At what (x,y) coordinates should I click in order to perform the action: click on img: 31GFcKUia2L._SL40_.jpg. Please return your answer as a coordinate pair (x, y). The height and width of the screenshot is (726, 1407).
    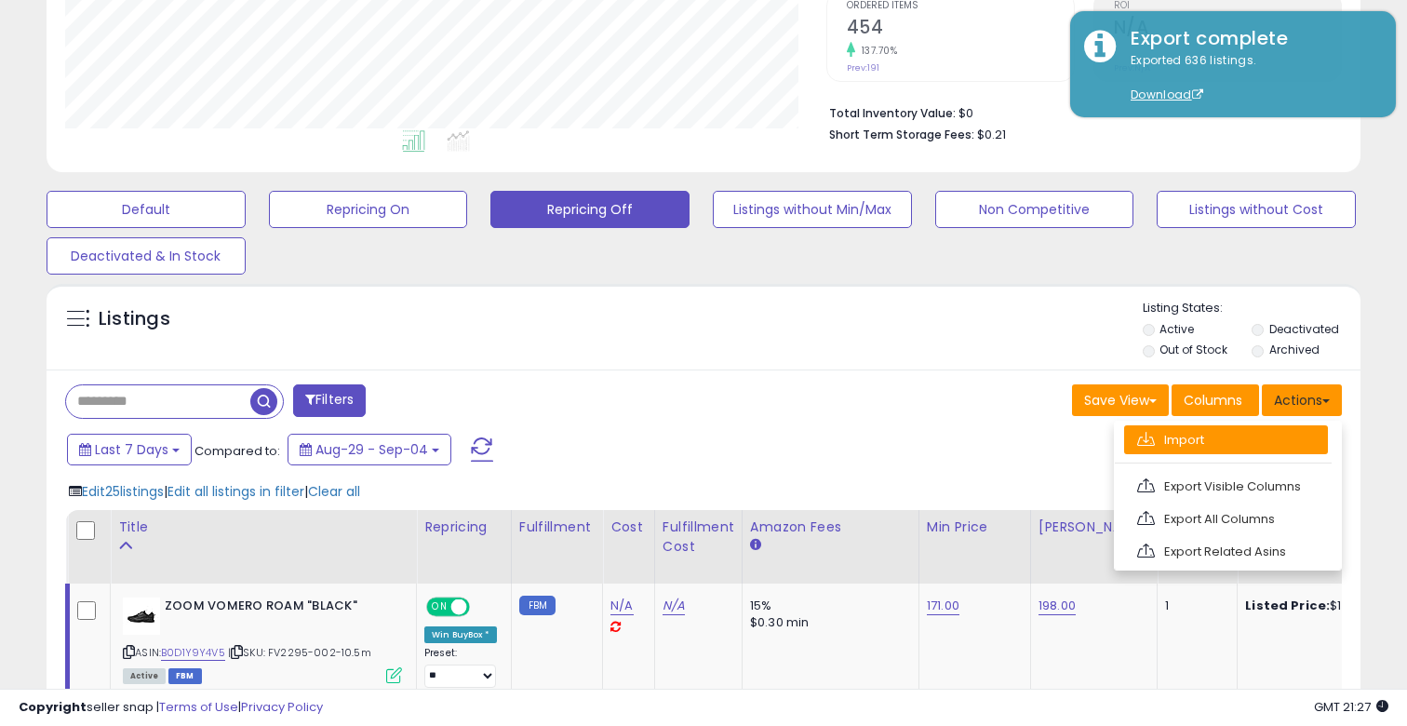
    Looking at the image, I should click on (141, 616).